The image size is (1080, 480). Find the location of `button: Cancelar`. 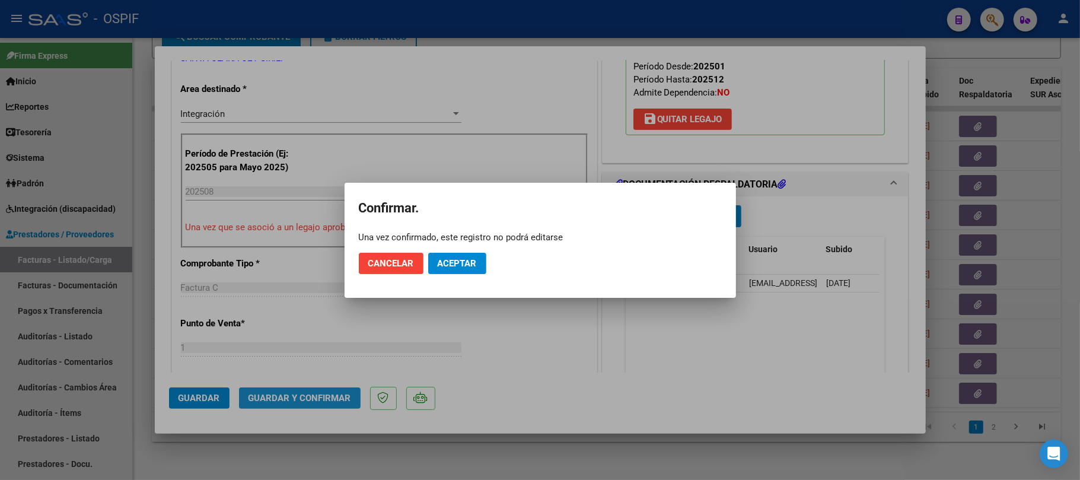

button: Cancelar is located at coordinates (391, 263).